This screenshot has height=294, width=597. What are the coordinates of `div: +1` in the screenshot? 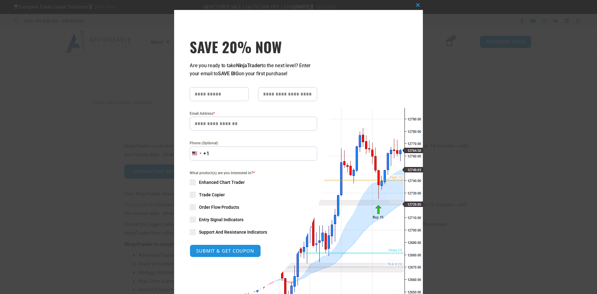 It's located at (207, 154).